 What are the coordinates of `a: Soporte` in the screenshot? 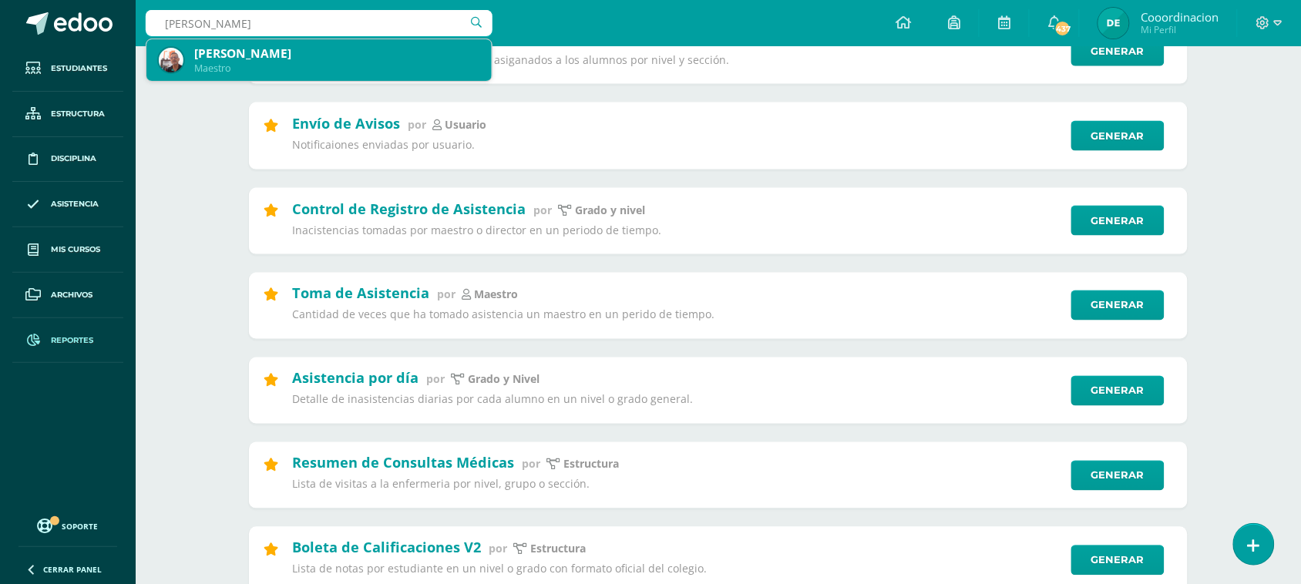 It's located at (68, 525).